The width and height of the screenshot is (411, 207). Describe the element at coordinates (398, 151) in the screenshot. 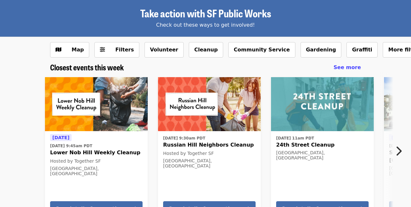

I see `i: chevron-right icon` at that location.